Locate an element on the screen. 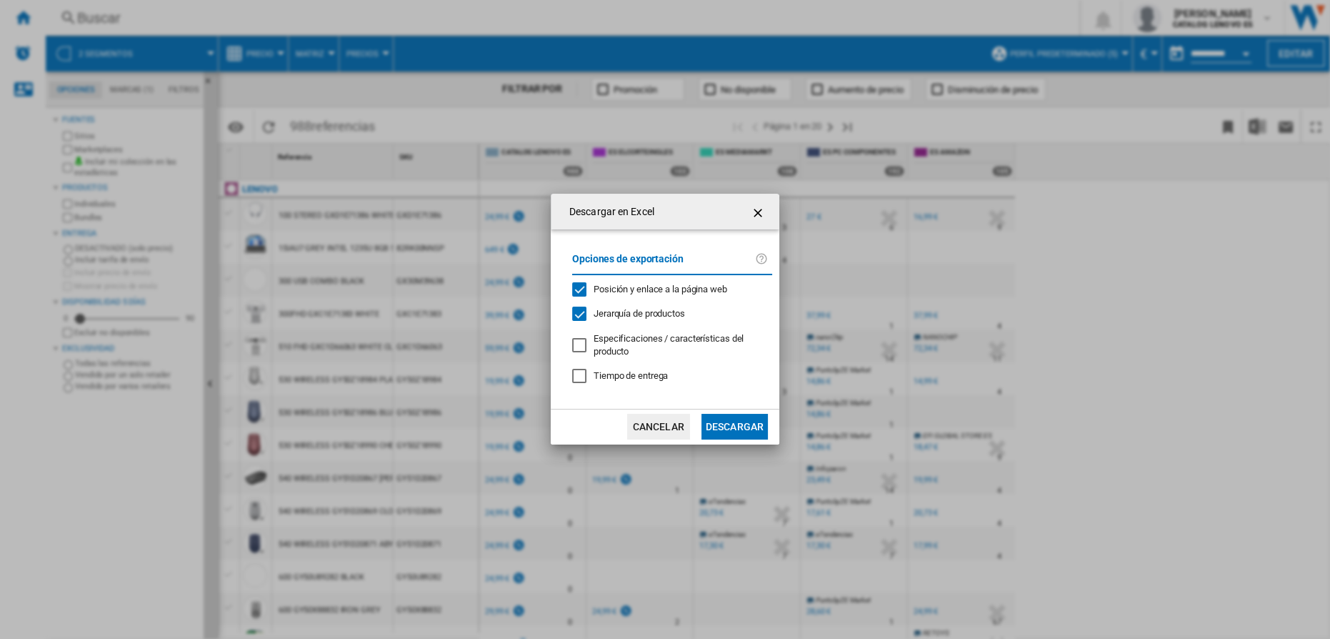 This screenshot has height=639, width=1330. button: Descargar is located at coordinates (735, 427).